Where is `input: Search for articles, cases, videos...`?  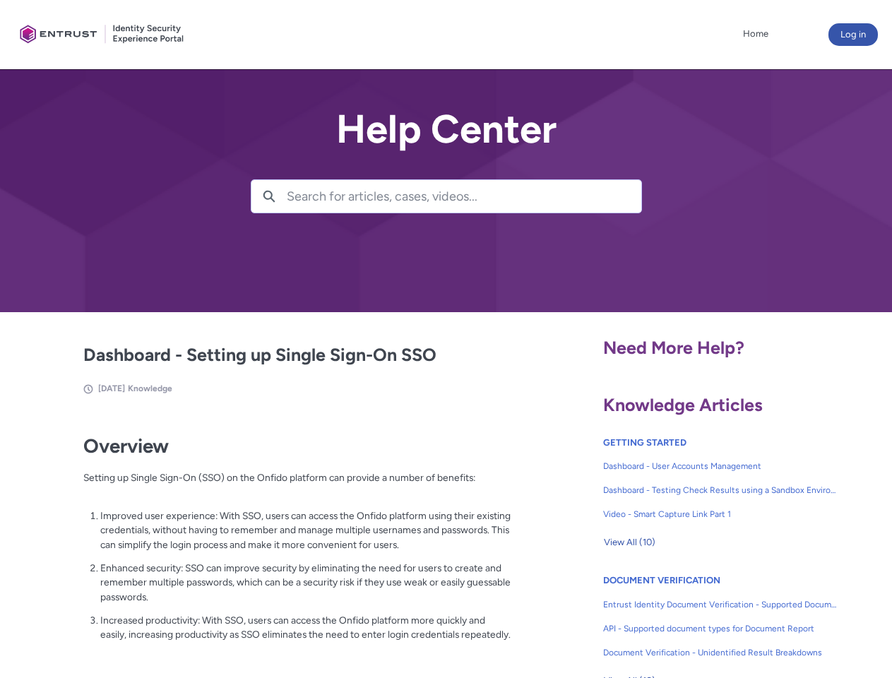
input: Search for articles, cases, videos... is located at coordinates (464, 196).